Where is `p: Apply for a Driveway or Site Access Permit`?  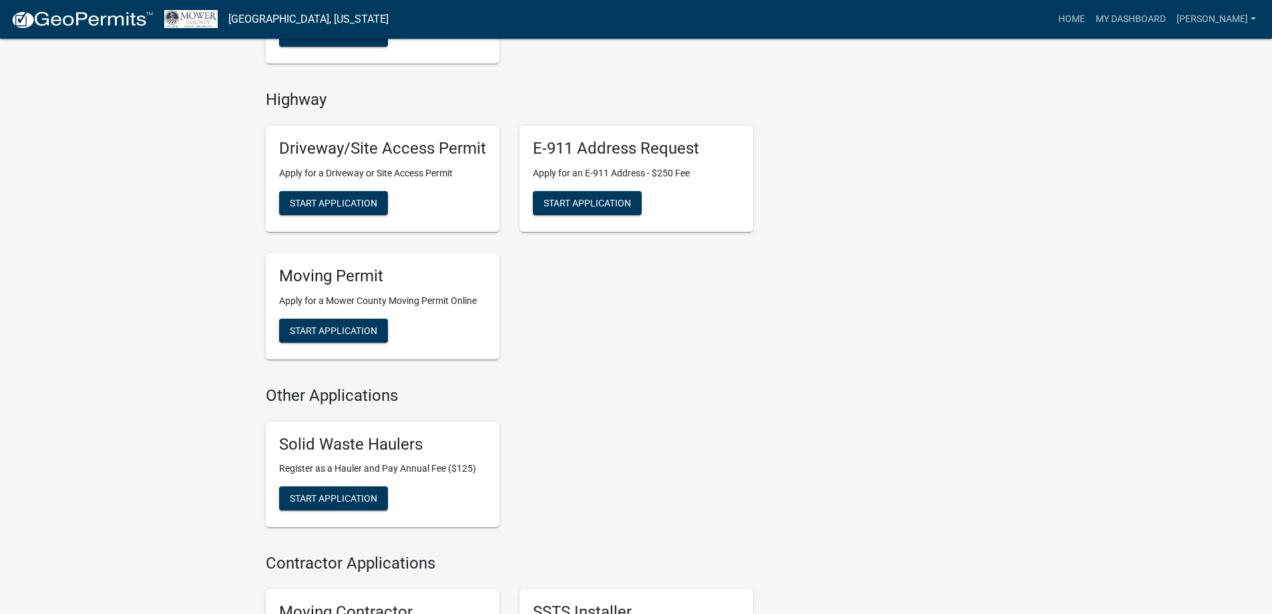 p: Apply for a Driveway or Site Access Permit is located at coordinates (383, 173).